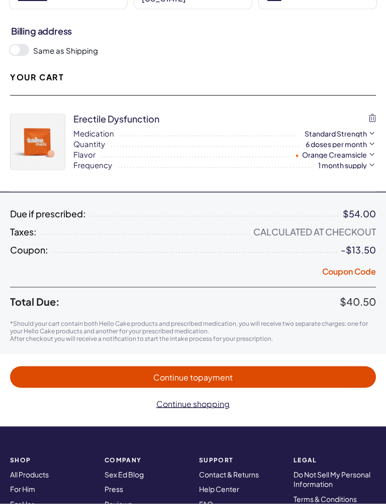 The width and height of the screenshot is (386, 504). I want to click on a: Press, so click(113, 489).